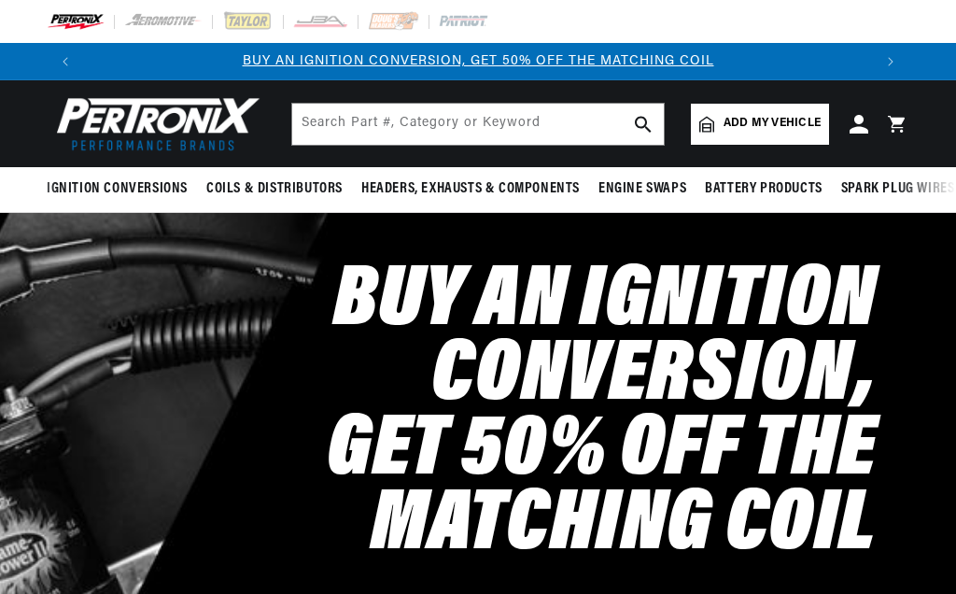 The width and height of the screenshot is (956, 594). I want to click on summary: Headers, Exhausts & Components, so click(471, 189).